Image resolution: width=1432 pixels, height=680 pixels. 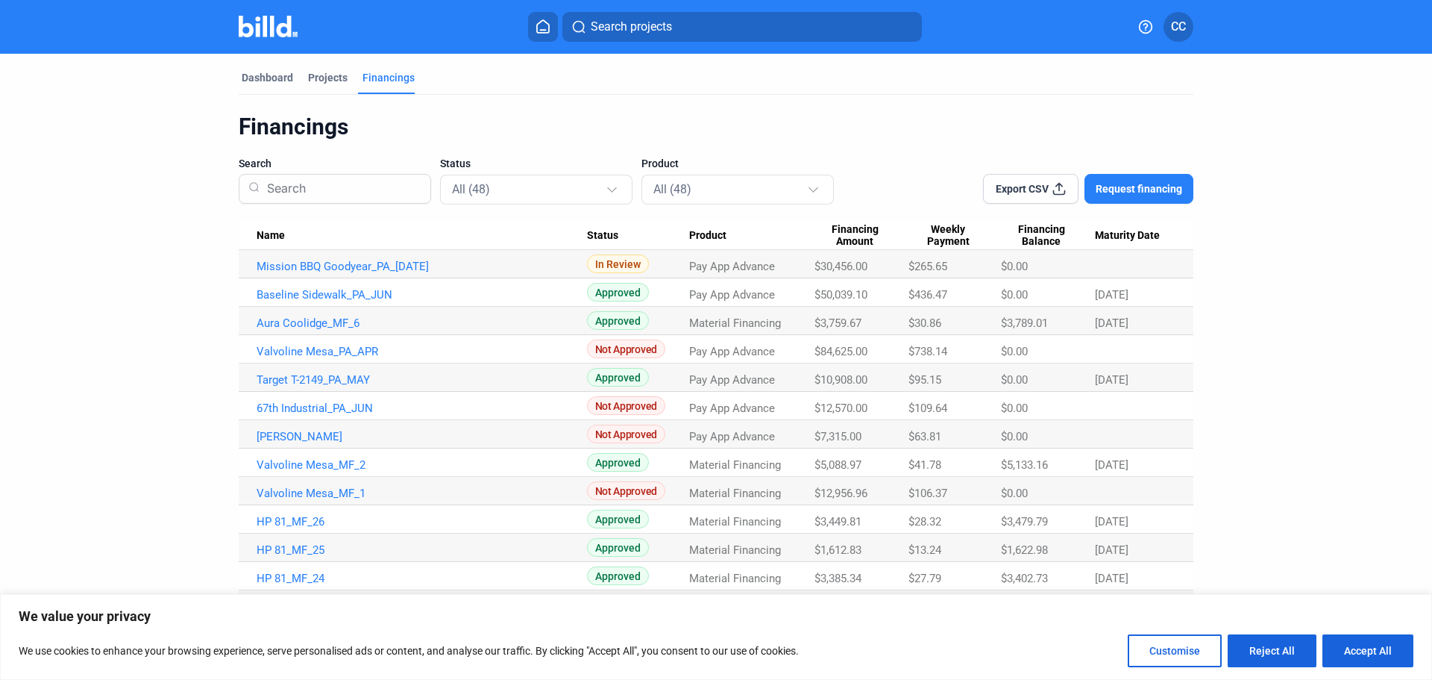 I want to click on span: $12,570.00, so click(x=841, y=408).